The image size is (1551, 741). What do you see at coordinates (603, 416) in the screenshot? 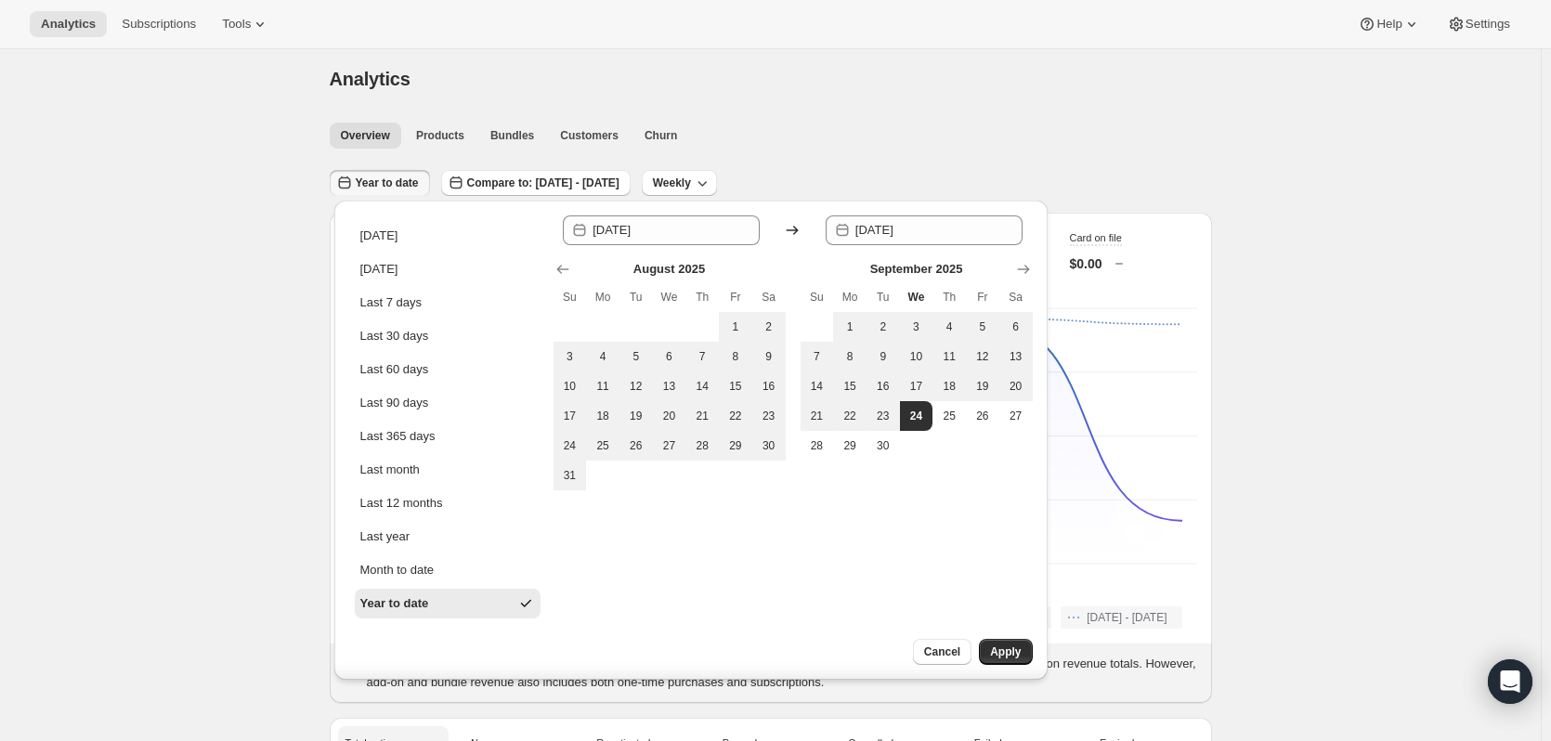
I see `button: Monday August 18 2025` at bounding box center [603, 416].